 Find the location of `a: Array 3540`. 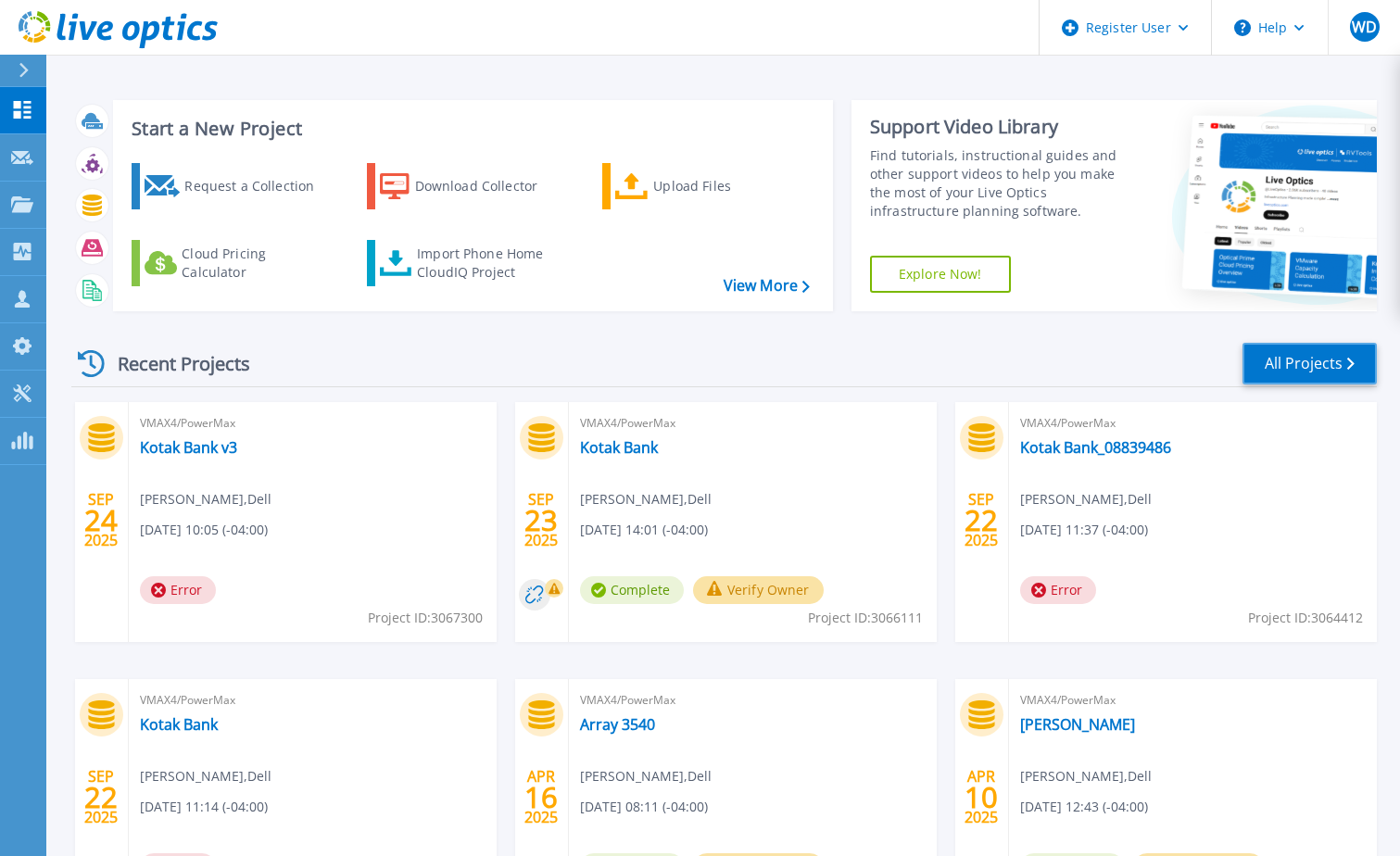

a: Array 3540 is located at coordinates (617, 725).